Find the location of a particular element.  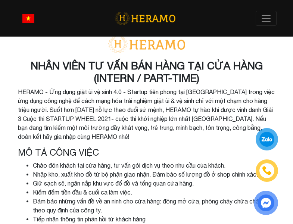

img: phone-icon is located at coordinates (267, 171).